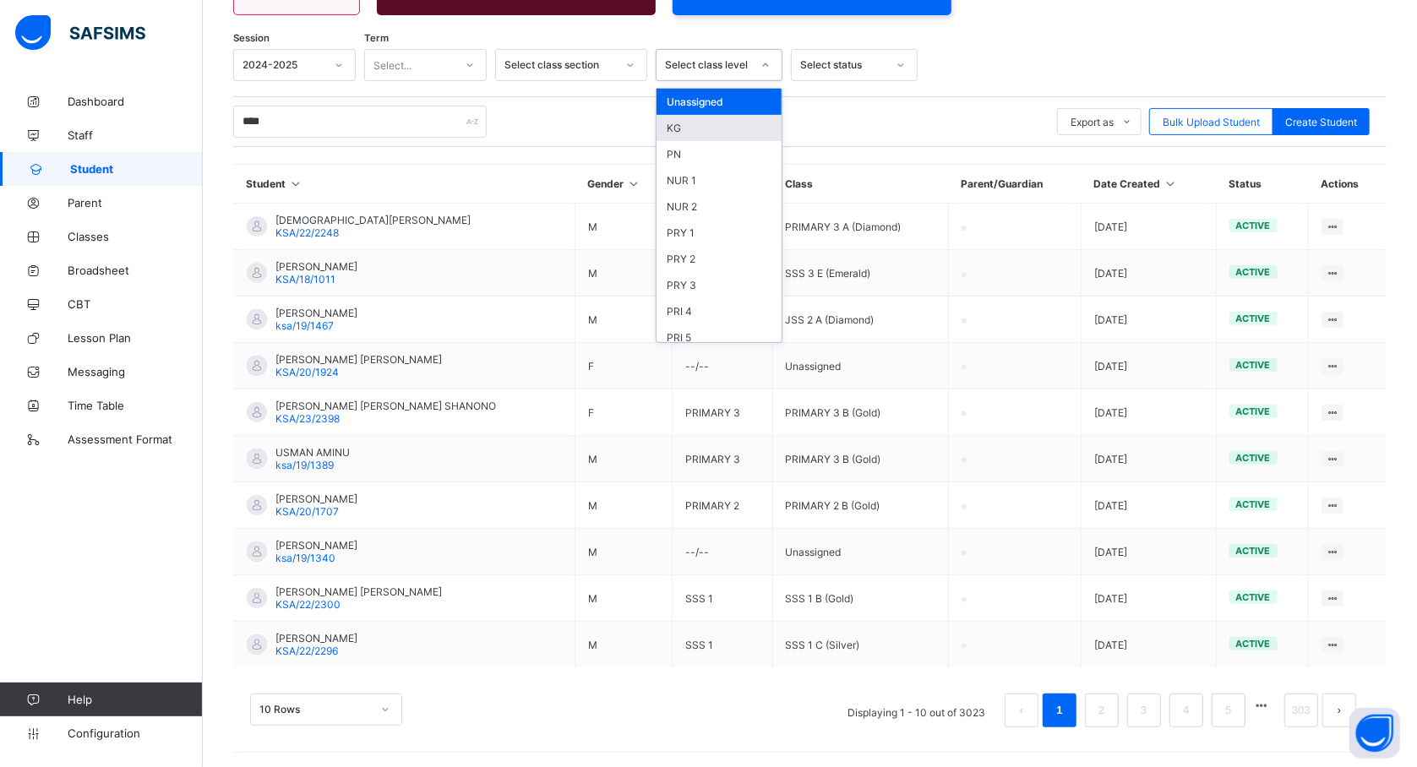 The image size is (1417, 767). I want to click on div: PRI 4, so click(719, 311).